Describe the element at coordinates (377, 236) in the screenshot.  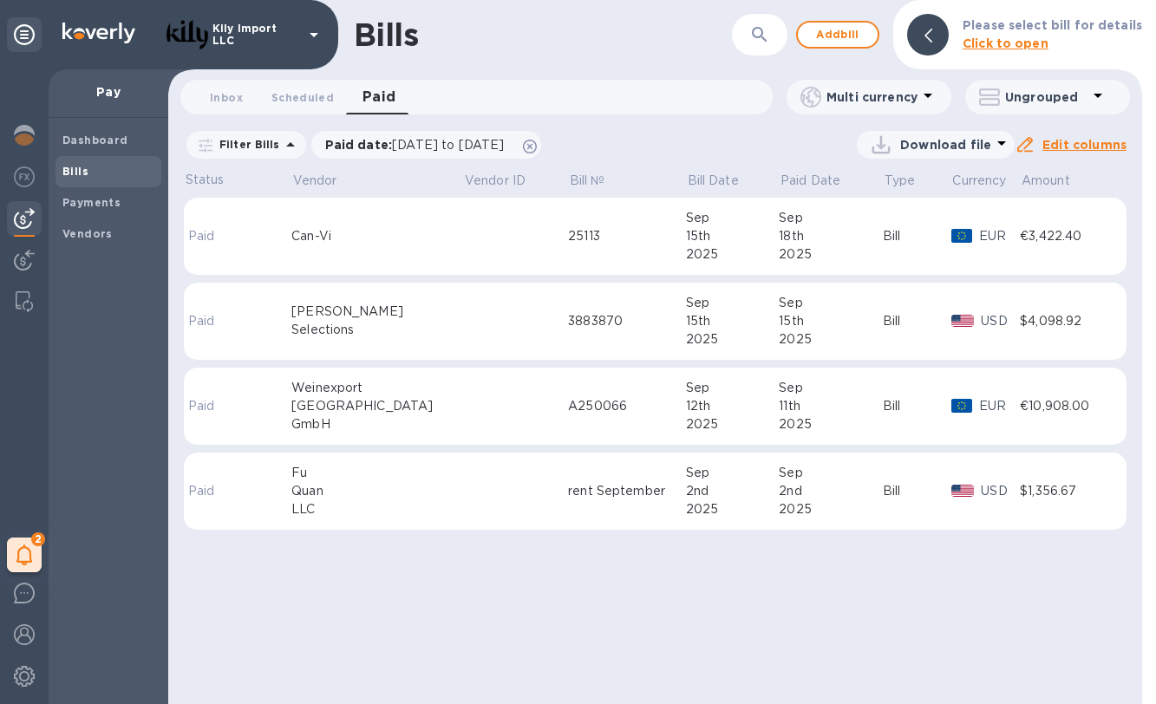
I see `div: Can-Vi` at that location.